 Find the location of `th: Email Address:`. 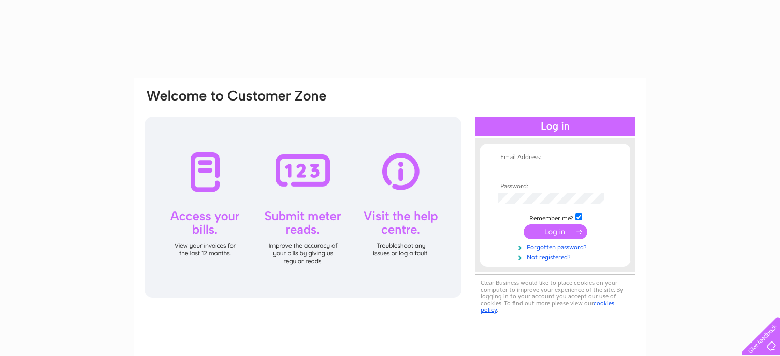

th: Email Address: is located at coordinates (555, 157).